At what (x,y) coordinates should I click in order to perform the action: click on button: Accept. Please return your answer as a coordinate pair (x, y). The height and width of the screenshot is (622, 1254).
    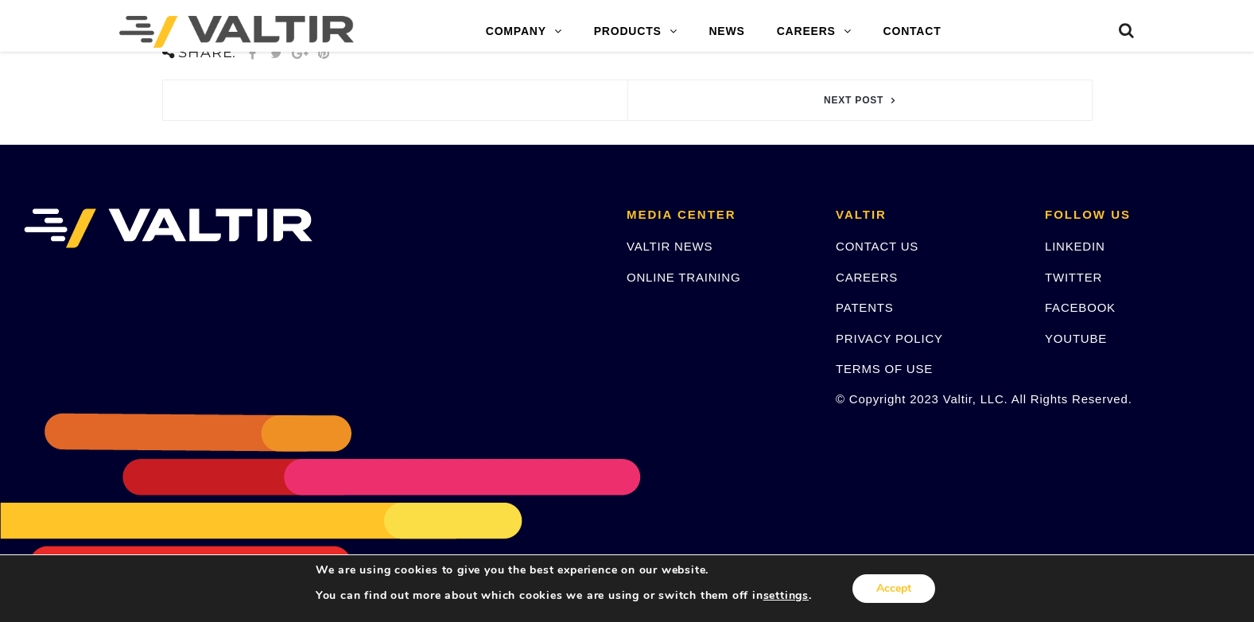
    Looking at the image, I should click on (894, 589).